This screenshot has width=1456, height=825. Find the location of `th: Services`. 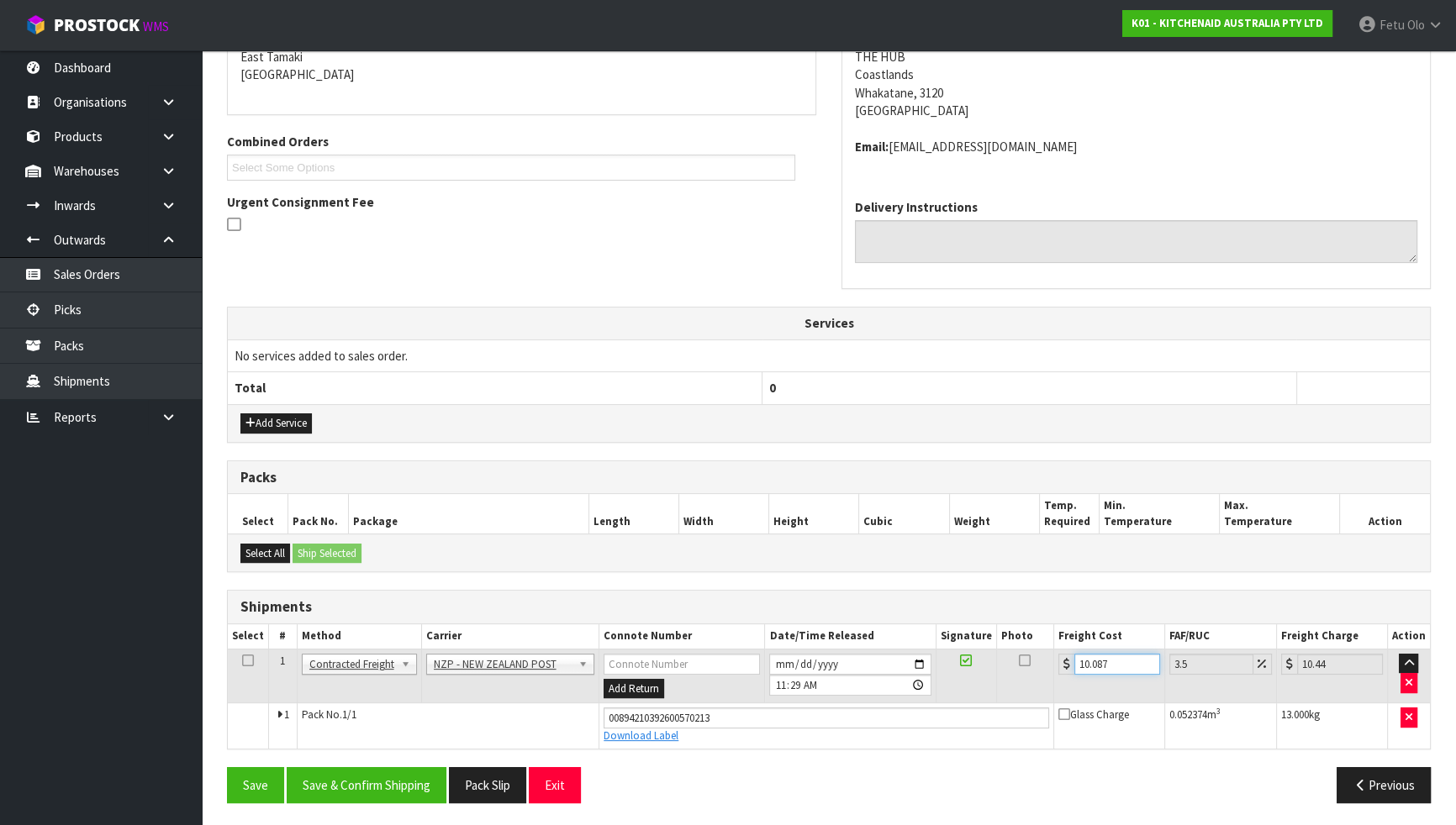

th: Services is located at coordinates (829, 324).